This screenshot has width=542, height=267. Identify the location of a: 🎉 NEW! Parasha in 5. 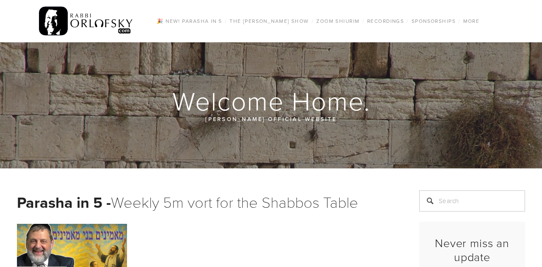
(189, 21).